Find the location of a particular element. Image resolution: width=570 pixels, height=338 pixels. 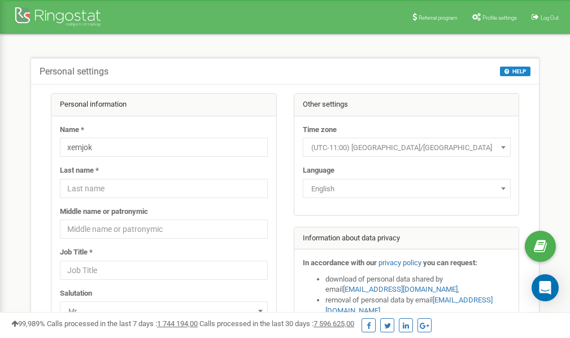

span: Calls processed in the last 7 days : is located at coordinates (122, 324).